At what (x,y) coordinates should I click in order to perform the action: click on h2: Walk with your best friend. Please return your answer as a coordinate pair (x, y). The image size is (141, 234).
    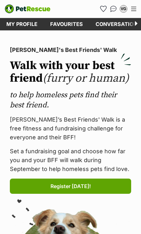
    Looking at the image, I should click on (70, 72).